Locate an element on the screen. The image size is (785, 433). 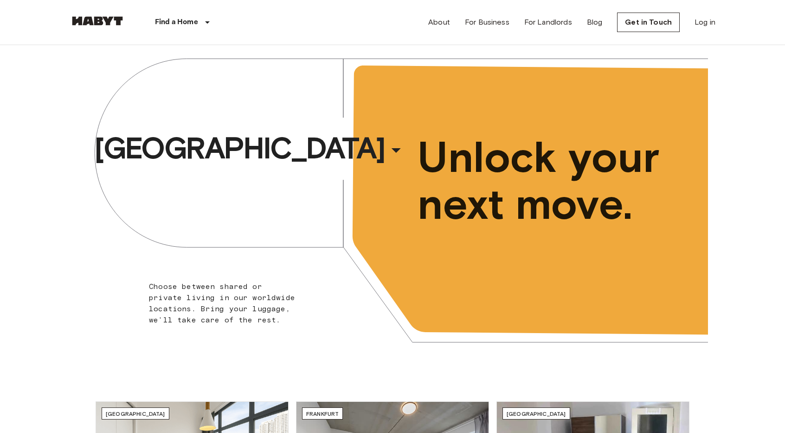
span: Unlock your next move. is located at coordinates (544, 181).